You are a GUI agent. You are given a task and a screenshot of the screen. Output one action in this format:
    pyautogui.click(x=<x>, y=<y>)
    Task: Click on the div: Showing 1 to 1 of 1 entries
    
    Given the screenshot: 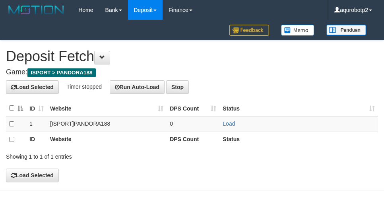 What is the action you would take?
    pyautogui.click(x=80, y=155)
    